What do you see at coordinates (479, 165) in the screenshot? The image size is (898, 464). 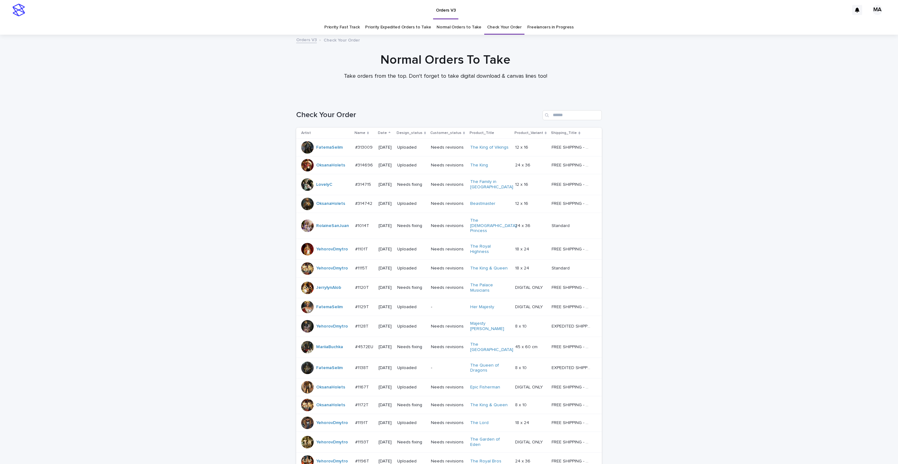 I see `a: The King` at bounding box center [479, 165].